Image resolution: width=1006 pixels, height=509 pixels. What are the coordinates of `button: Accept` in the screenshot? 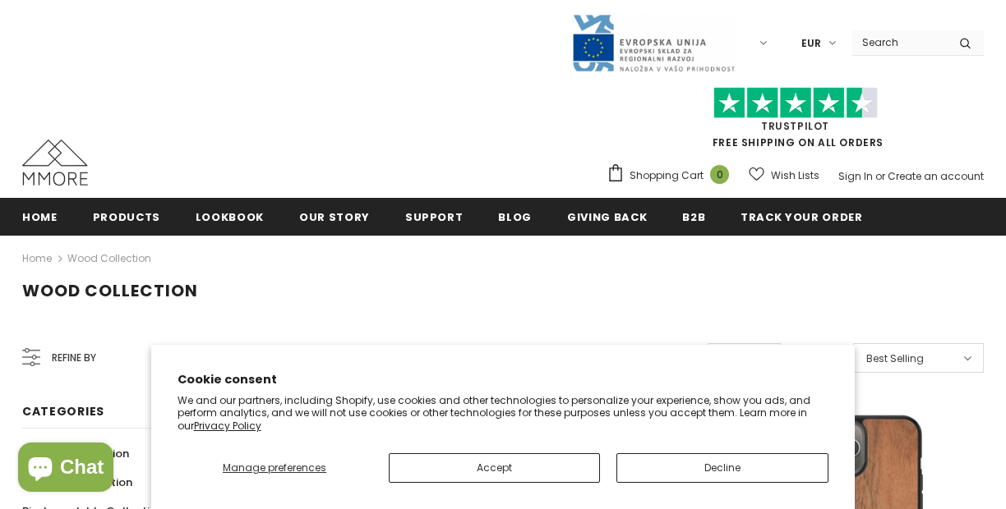 It's located at (495, 468).